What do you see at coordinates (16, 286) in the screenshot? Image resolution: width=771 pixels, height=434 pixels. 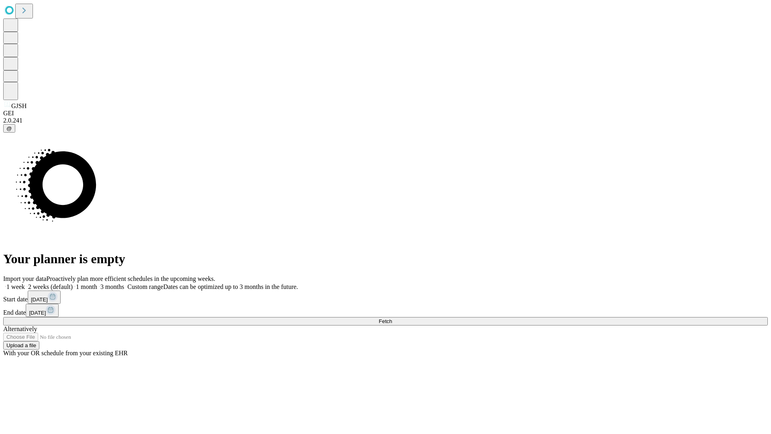 I see `span: 1 week` at bounding box center [16, 286].